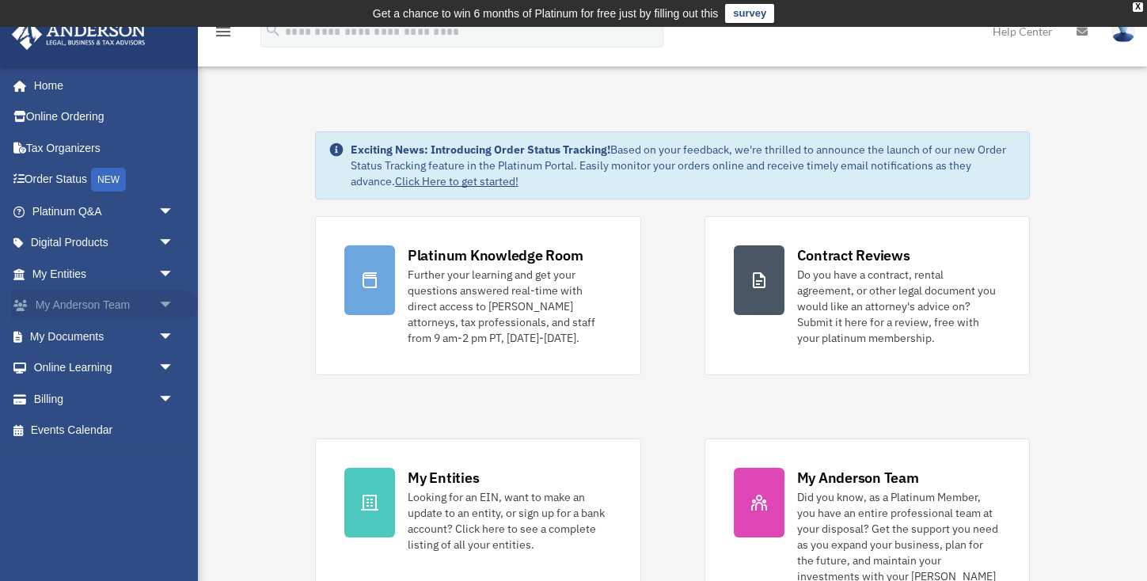 Image resolution: width=1147 pixels, height=581 pixels. What do you see at coordinates (858, 477) in the screenshot?
I see `div: My Anderson Team` at bounding box center [858, 477].